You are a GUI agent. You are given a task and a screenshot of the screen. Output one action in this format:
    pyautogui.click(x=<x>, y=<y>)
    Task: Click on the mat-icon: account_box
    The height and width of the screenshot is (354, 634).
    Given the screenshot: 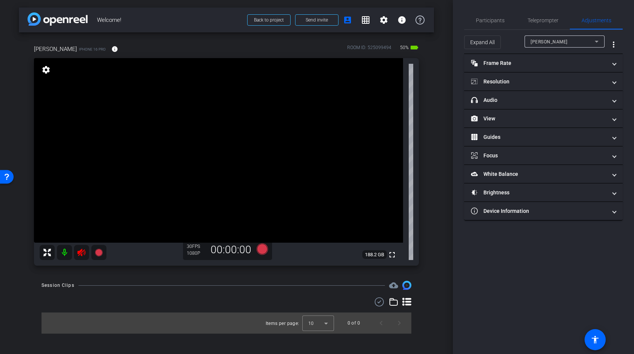 What is the action you would take?
    pyautogui.click(x=348, y=20)
    